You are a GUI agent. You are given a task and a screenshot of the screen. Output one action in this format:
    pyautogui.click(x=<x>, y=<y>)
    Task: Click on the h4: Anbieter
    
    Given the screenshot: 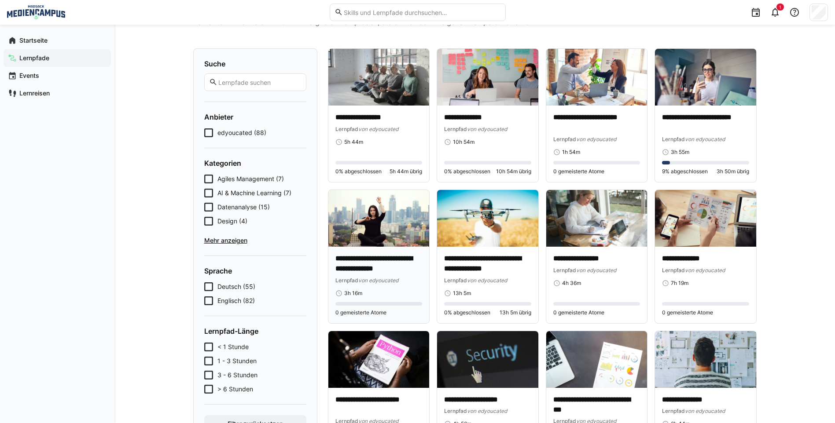 What is the action you would take?
    pyautogui.click(x=255, y=117)
    